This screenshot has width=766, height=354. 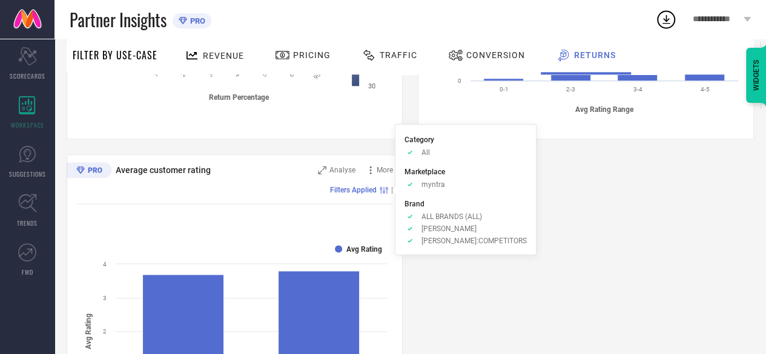 I want to click on span: SCORECARDS, so click(x=27, y=76).